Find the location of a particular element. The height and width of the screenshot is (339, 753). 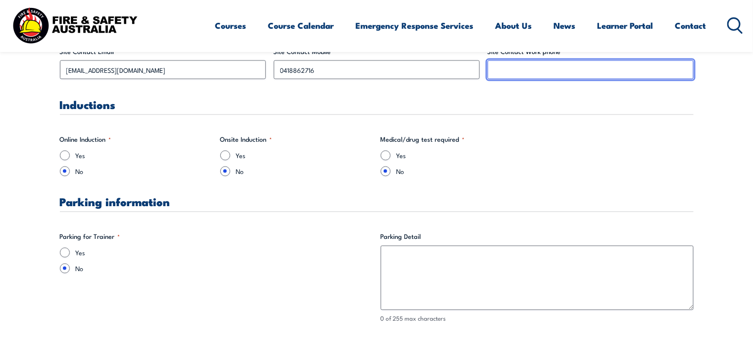

div: 0 of 255 max characters is located at coordinates (537, 318).